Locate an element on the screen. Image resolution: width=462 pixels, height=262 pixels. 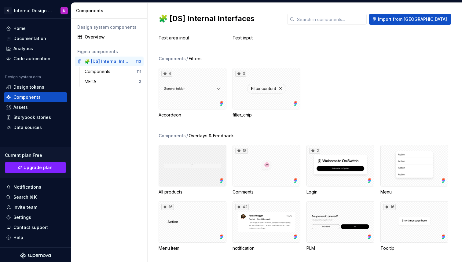
a: Code automation is located at coordinates (35, 59).